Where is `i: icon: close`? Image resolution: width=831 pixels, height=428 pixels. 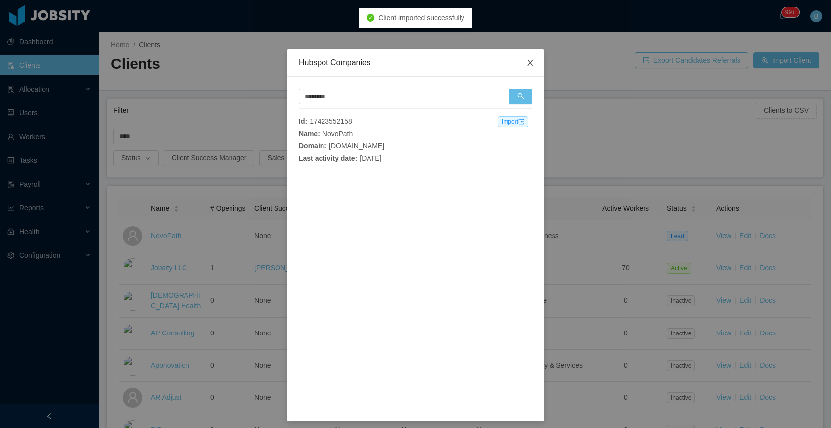 i: icon: close is located at coordinates (530, 63).